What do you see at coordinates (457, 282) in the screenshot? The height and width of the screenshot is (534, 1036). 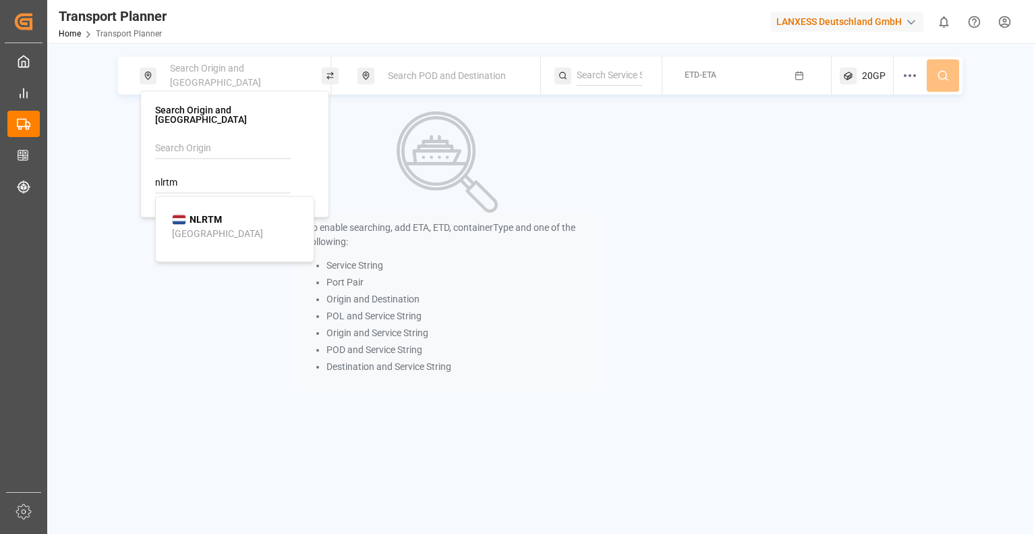 I see `li: Port Pair` at bounding box center [457, 282].